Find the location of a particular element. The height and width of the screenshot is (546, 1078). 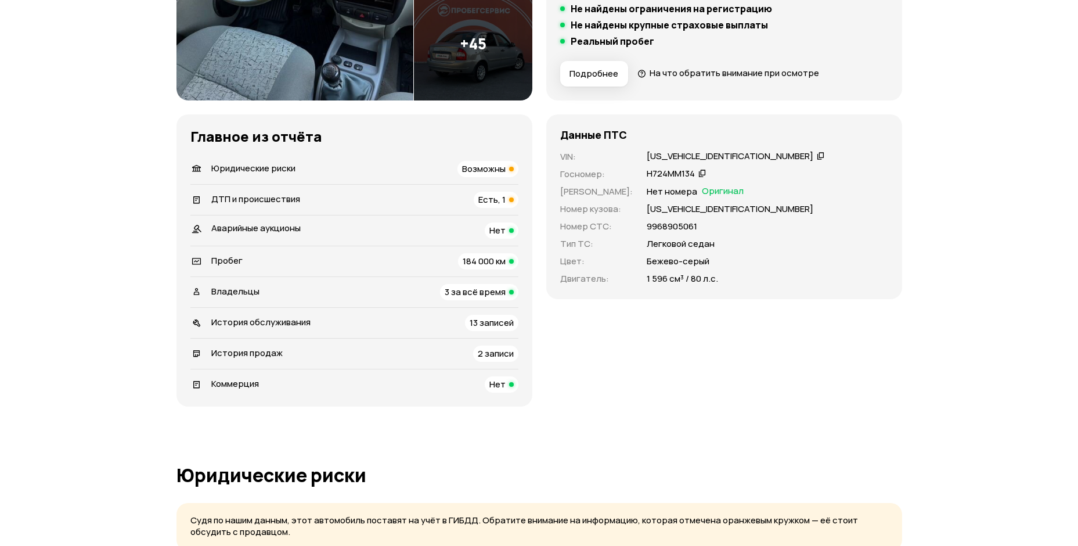

p: Легковой седан is located at coordinates (680, 244).